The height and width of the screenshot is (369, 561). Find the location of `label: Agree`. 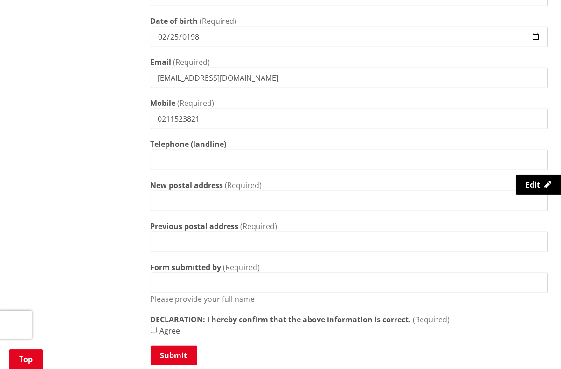

label: Agree is located at coordinates (170, 331).